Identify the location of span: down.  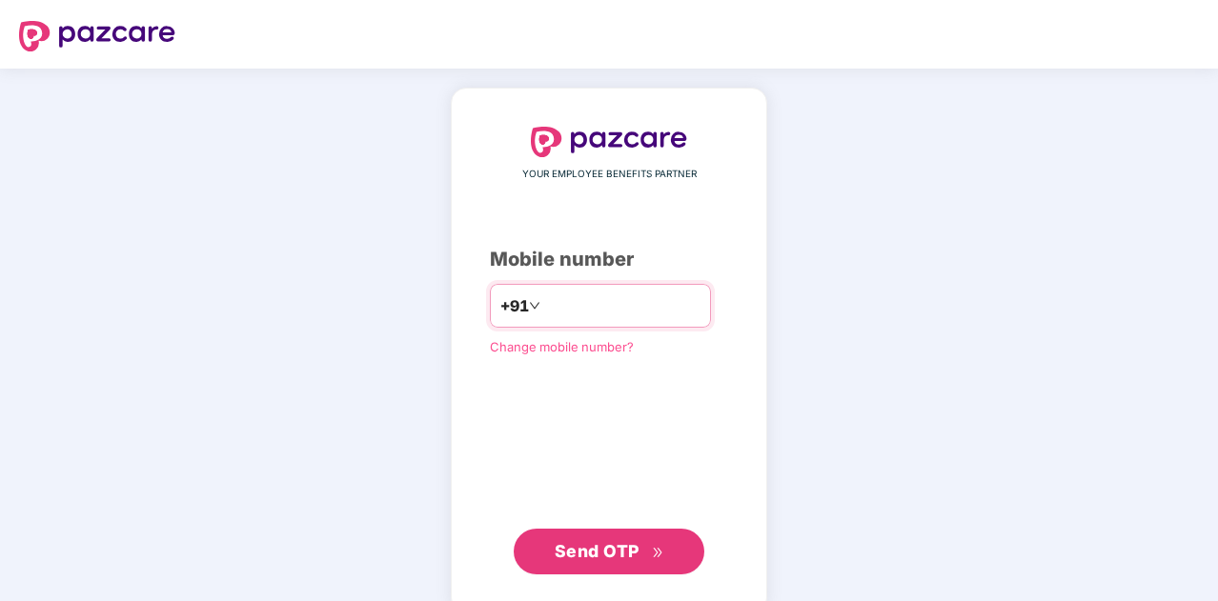
(535, 306).